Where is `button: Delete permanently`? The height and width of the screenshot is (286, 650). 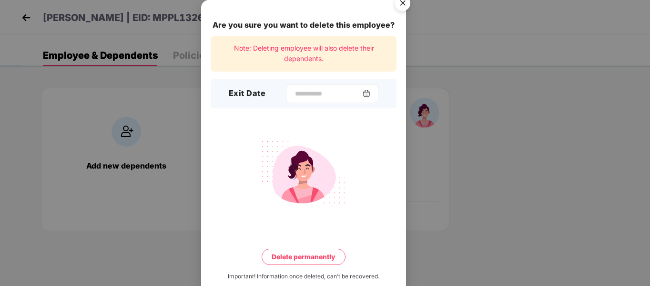 button: Delete permanently is located at coordinates (304, 256).